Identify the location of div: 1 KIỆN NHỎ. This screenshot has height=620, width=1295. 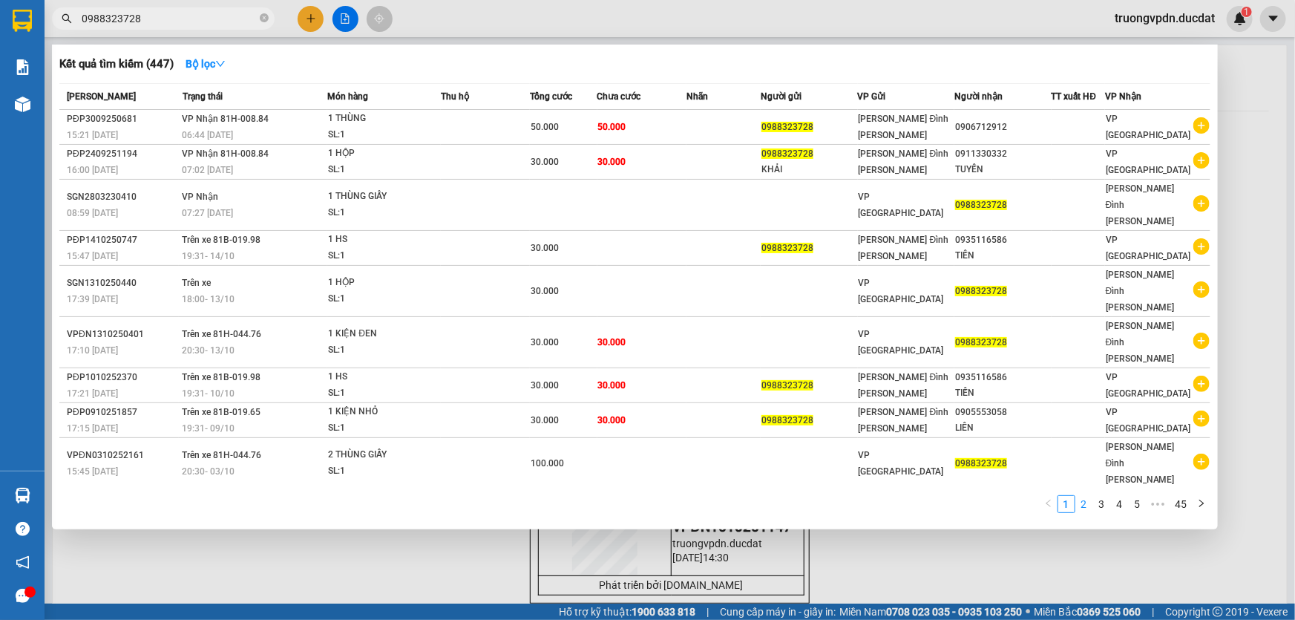
(384, 412).